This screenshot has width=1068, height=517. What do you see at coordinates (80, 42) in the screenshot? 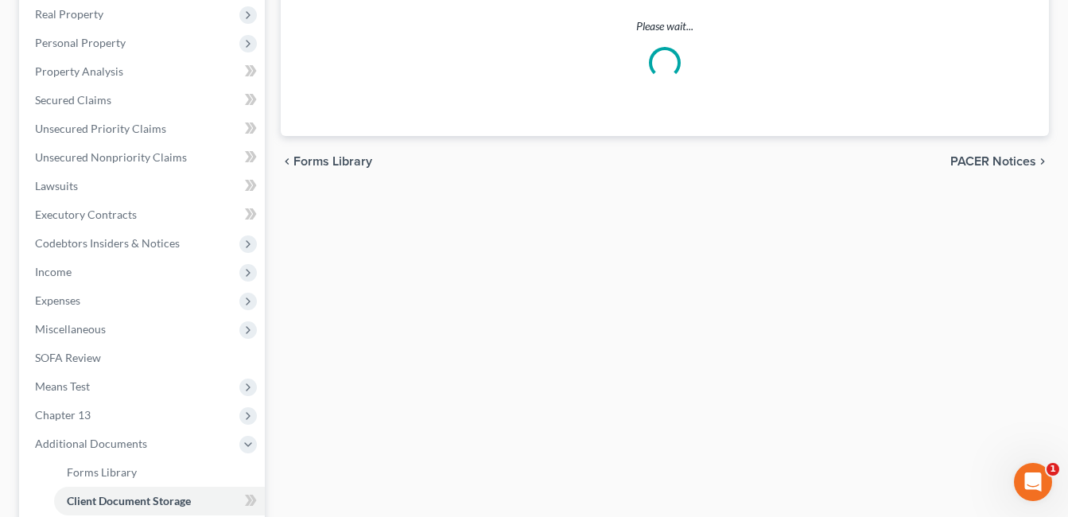
I see `span: Personal Property` at bounding box center [80, 42].